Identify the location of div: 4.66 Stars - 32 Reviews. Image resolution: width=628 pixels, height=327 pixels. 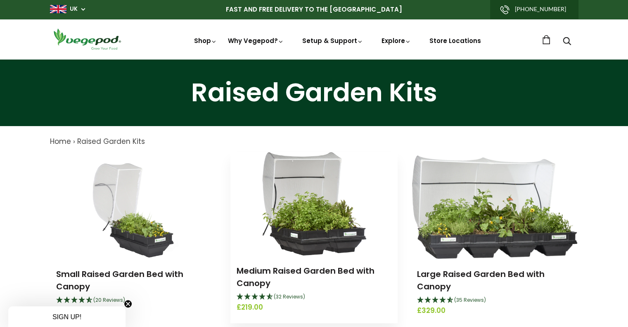
(314, 297).